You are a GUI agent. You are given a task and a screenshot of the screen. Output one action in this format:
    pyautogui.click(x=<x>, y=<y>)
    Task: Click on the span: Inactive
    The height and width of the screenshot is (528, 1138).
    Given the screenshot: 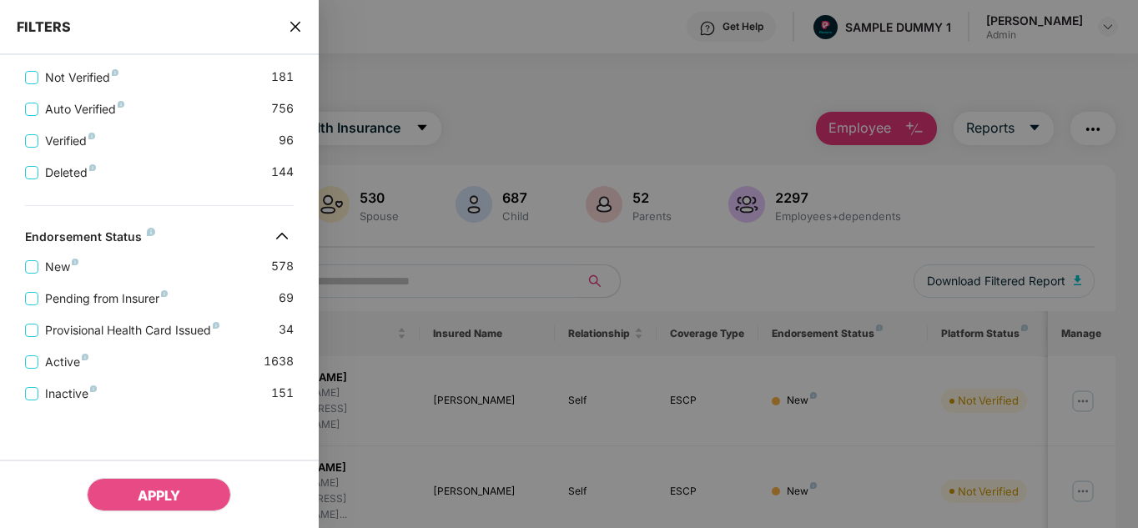 What is the action you would take?
    pyautogui.click(x=71, y=394)
    